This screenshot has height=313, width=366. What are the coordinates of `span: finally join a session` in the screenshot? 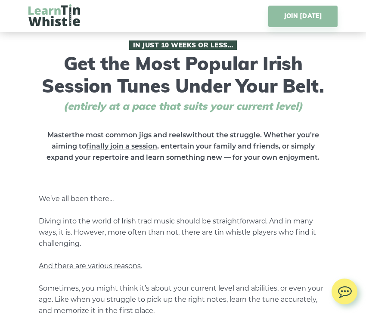 It's located at (121, 146).